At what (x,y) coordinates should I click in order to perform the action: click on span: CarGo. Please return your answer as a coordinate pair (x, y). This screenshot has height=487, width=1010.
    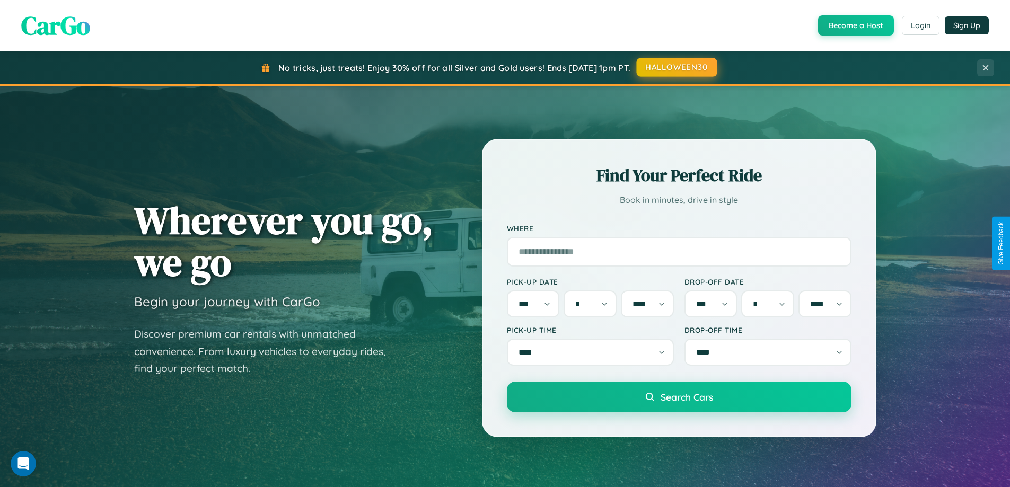
    Looking at the image, I should click on (56, 25).